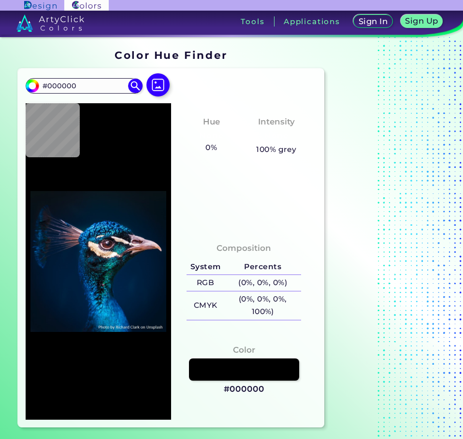  I want to click on h5: 0%, so click(211, 148).